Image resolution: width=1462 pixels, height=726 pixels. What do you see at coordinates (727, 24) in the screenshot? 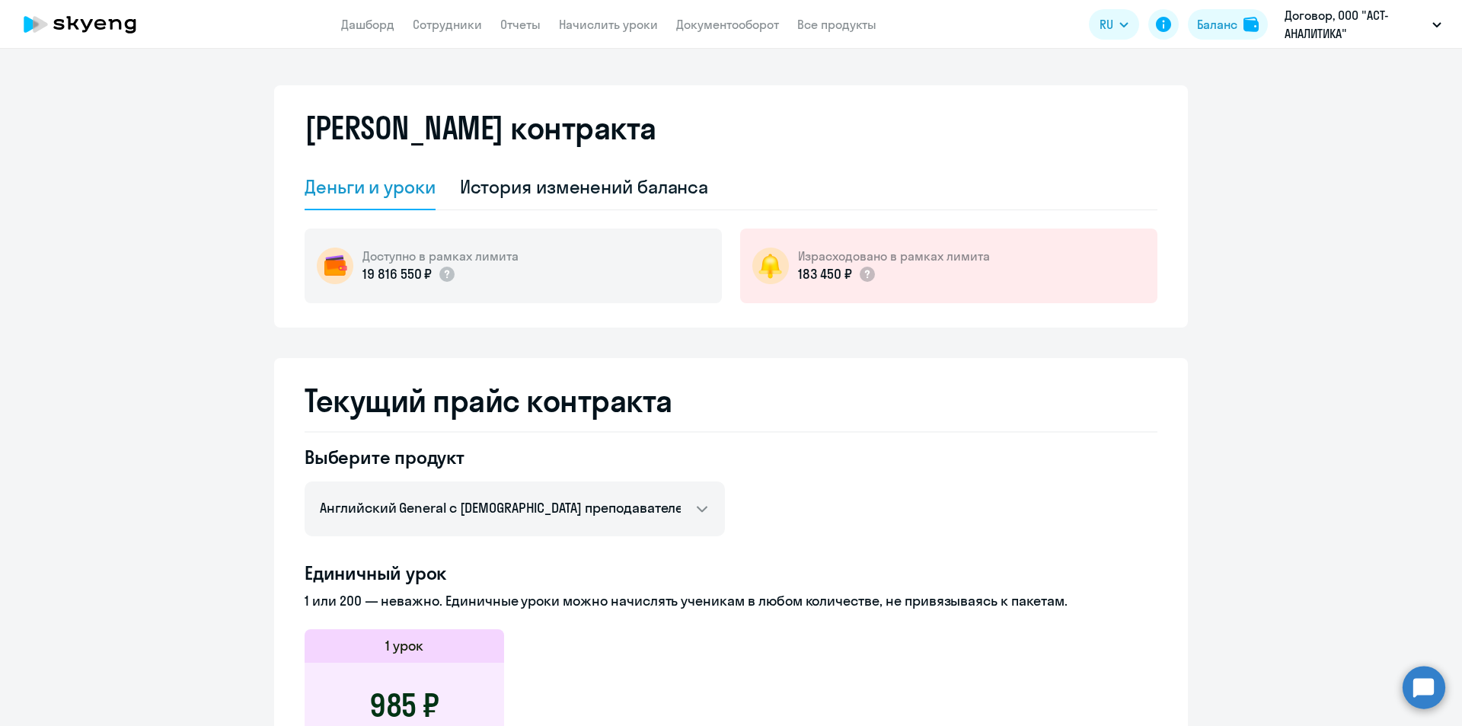
I see `a: Документооборот` at bounding box center [727, 24].